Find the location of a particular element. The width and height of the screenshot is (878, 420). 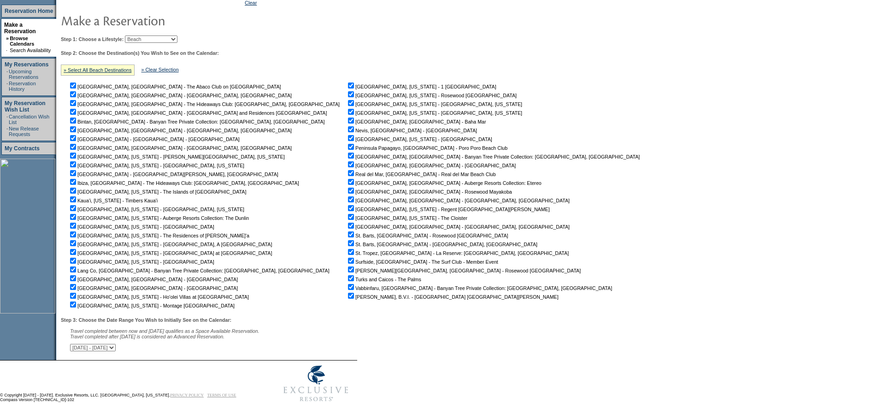

img: pgTtlMakeReservation.gif is located at coordinates (153, 20).